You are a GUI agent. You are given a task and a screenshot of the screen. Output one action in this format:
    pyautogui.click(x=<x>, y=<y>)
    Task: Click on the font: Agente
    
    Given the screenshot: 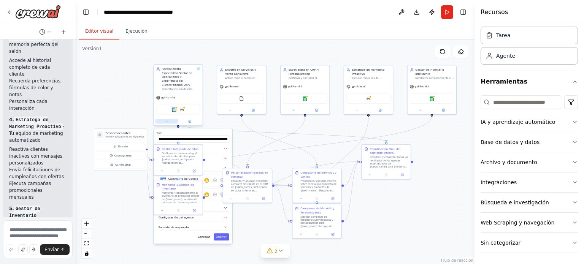 What is the action you would take?
    pyautogui.click(x=506, y=56)
    